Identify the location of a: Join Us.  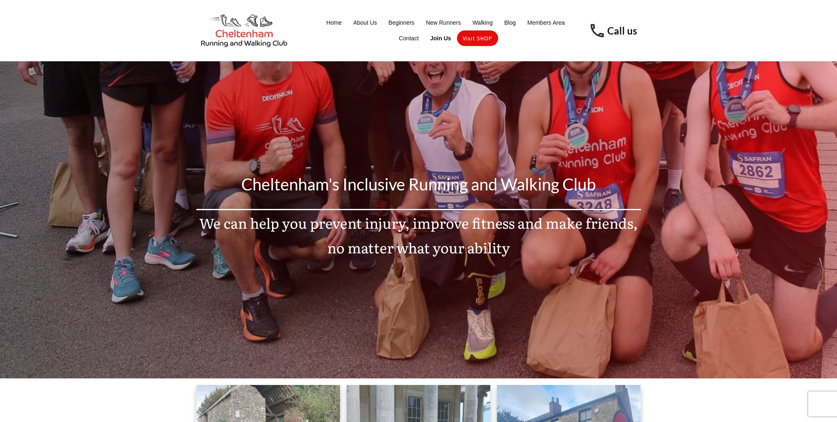
(441, 38).